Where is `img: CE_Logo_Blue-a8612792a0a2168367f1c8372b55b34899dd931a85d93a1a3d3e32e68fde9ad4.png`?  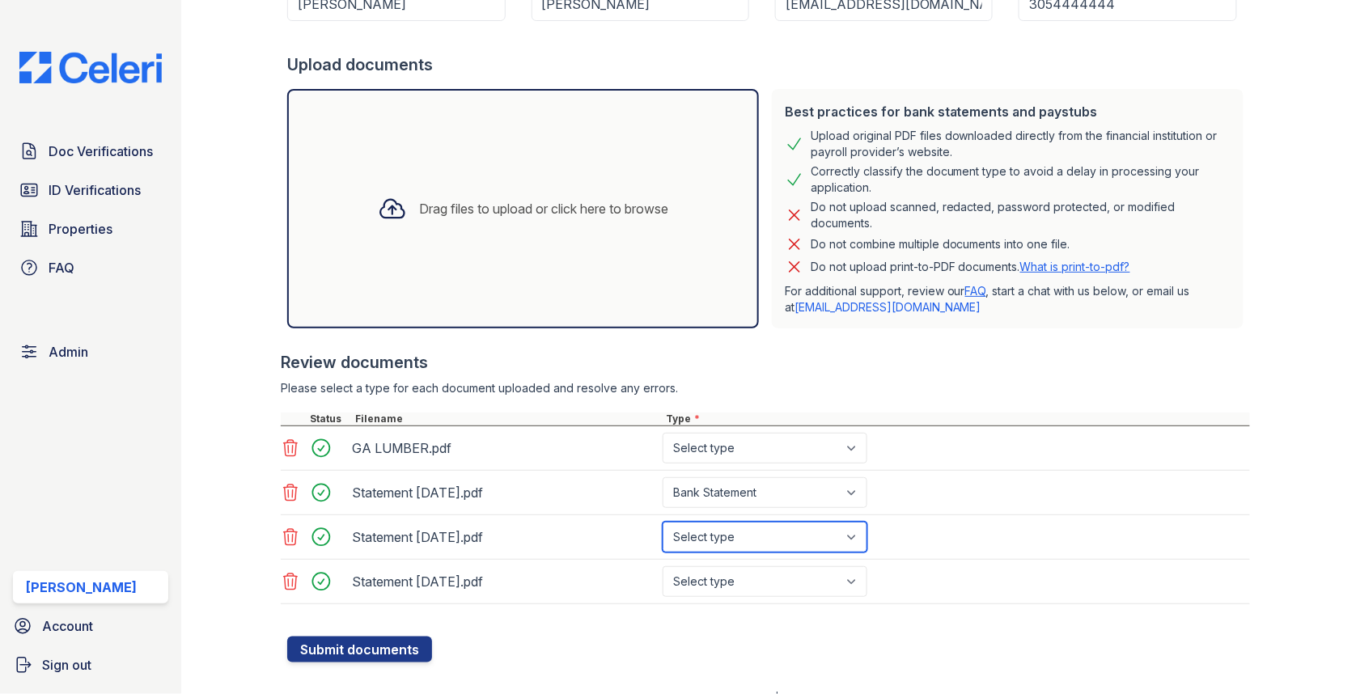
img: CE_Logo_Blue-a8612792a0a2168367f1c8372b55b34899dd931a85d93a1a3d3e32e68fde9ad4.png is located at coordinates (91, 67).